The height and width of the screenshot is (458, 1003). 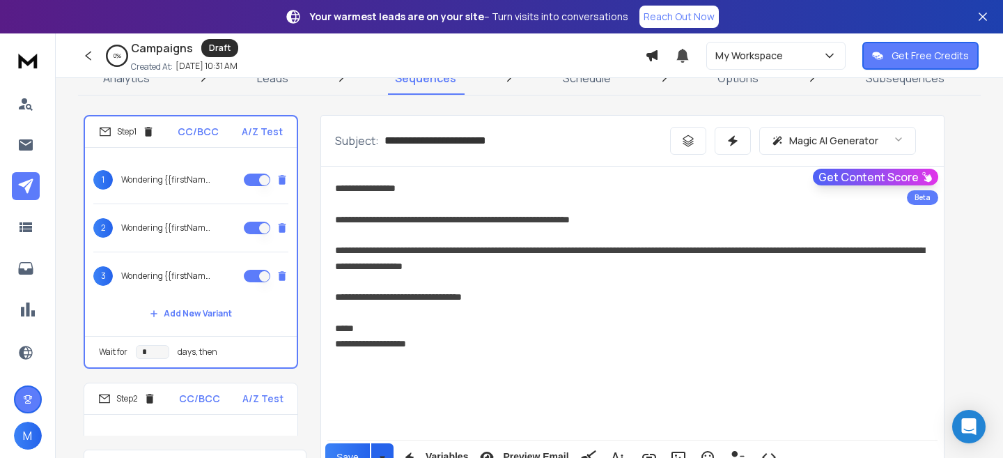 What do you see at coordinates (679, 17) in the screenshot?
I see `a: Reach Out Now` at bounding box center [679, 17].